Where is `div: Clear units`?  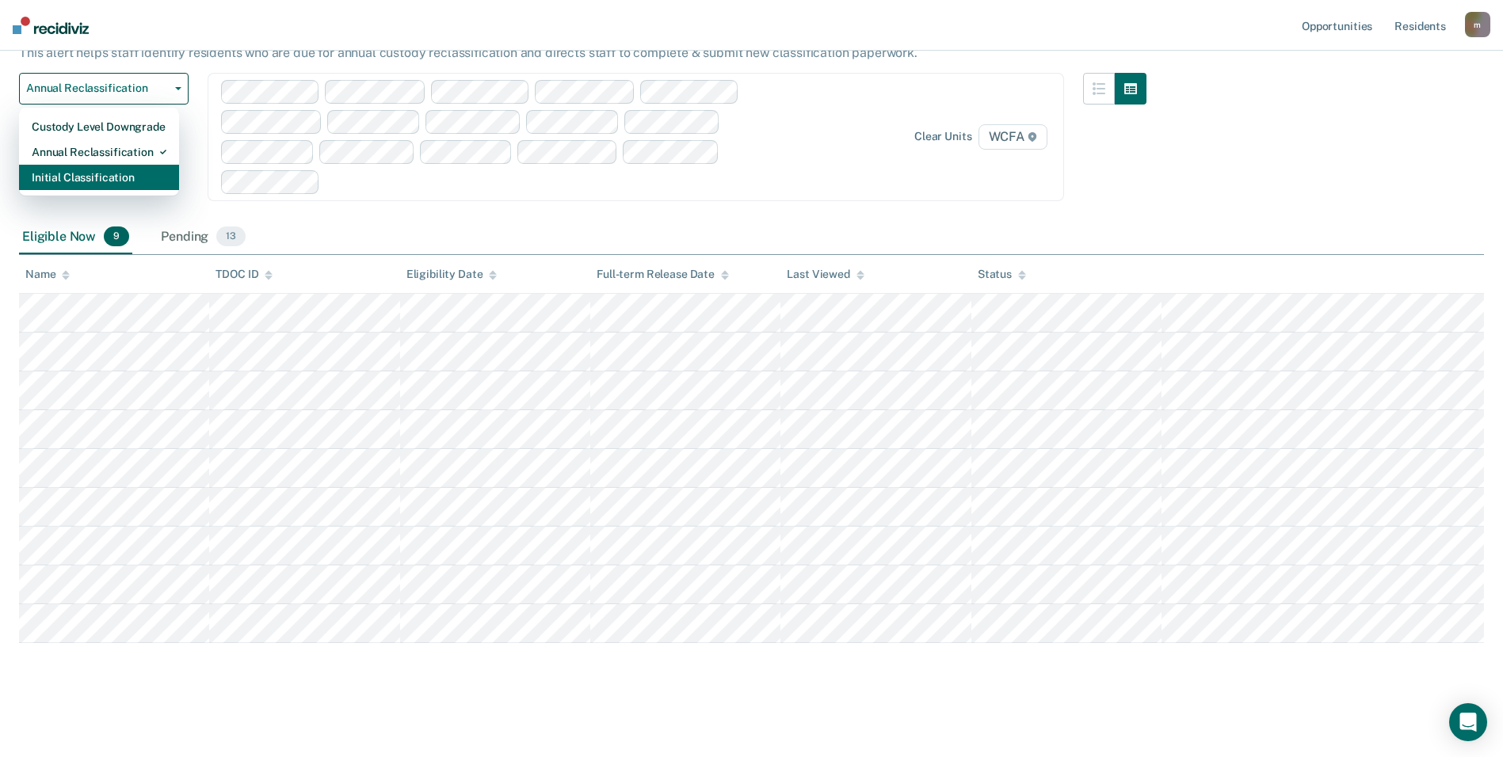
div: Clear units is located at coordinates (943, 136).